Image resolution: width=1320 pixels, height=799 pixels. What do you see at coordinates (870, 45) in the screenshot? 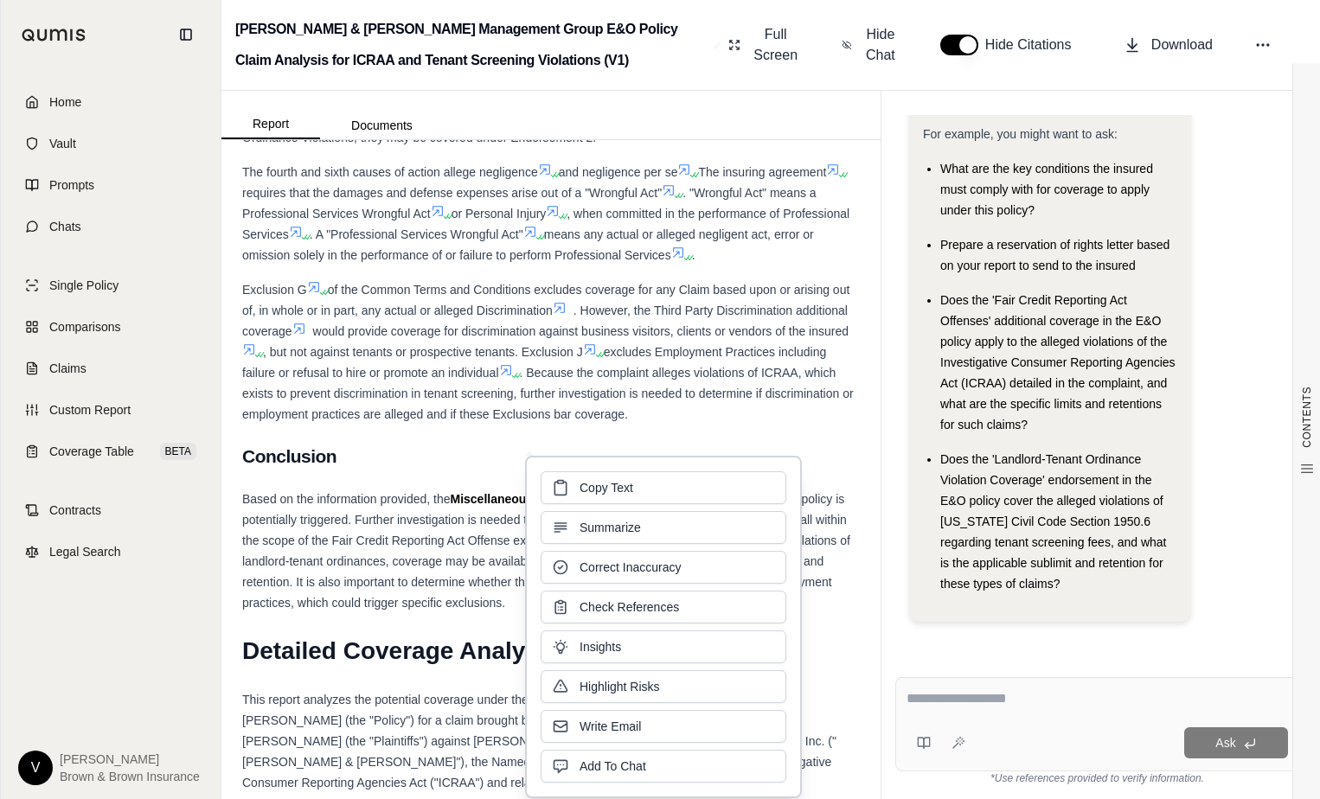
I see `button: Hide Chat` at bounding box center [870, 45].